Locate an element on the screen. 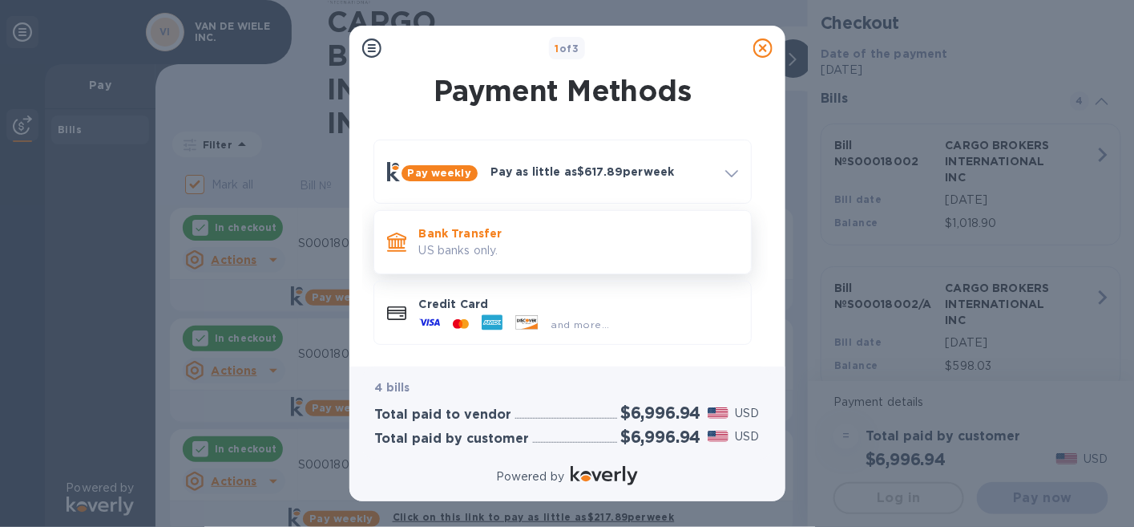 This screenshot has width=1134, height=527. p: US banks only. is located at coordinates (579, 250).